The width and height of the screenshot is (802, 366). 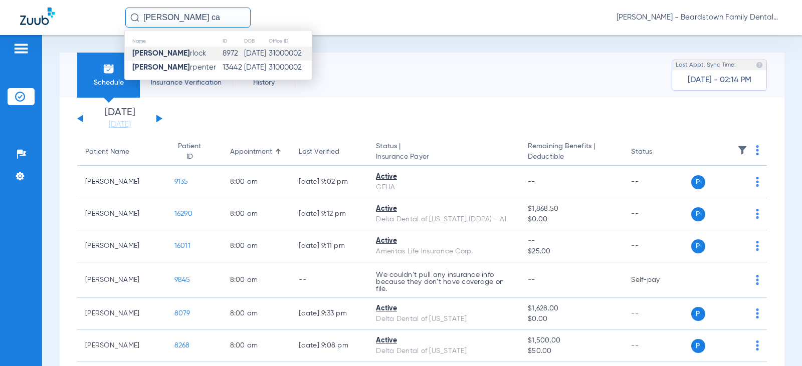 I want to click on span: Last Appt. Sync Time:, so click(x=706, y=65).